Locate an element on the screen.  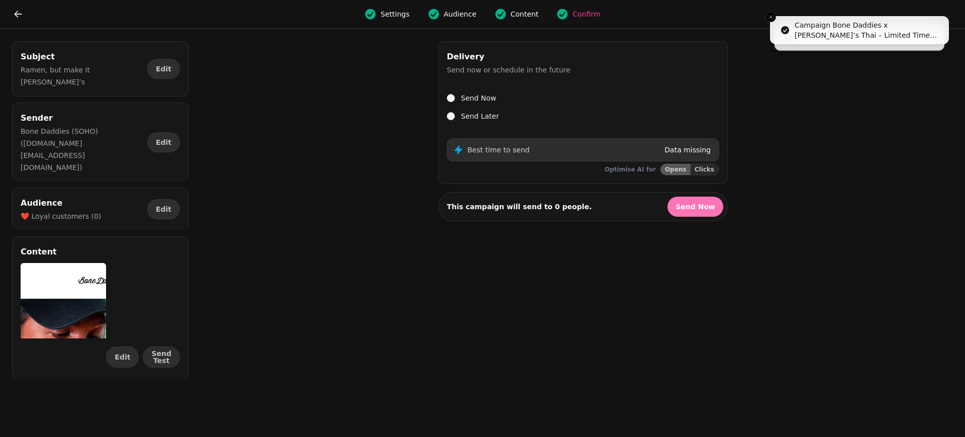
span: Content is located at coordinates (525, 14).